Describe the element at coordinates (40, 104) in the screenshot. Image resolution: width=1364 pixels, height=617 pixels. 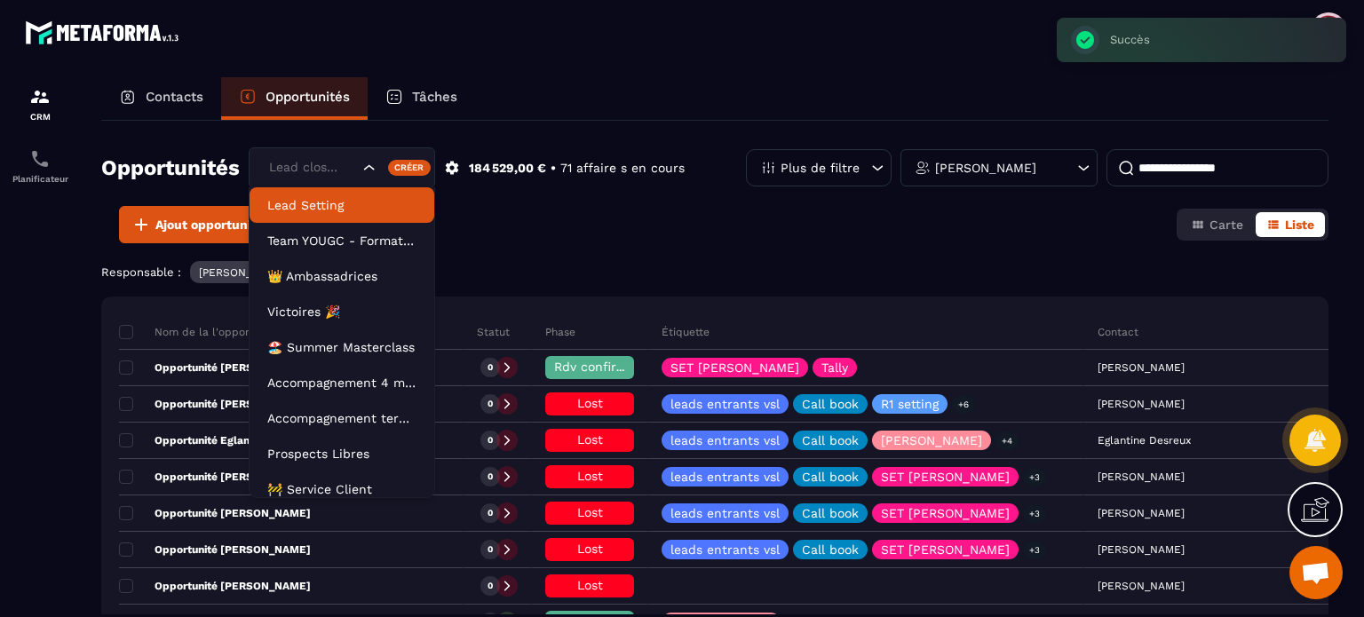
I see `a: formationformationCRM` at that location.